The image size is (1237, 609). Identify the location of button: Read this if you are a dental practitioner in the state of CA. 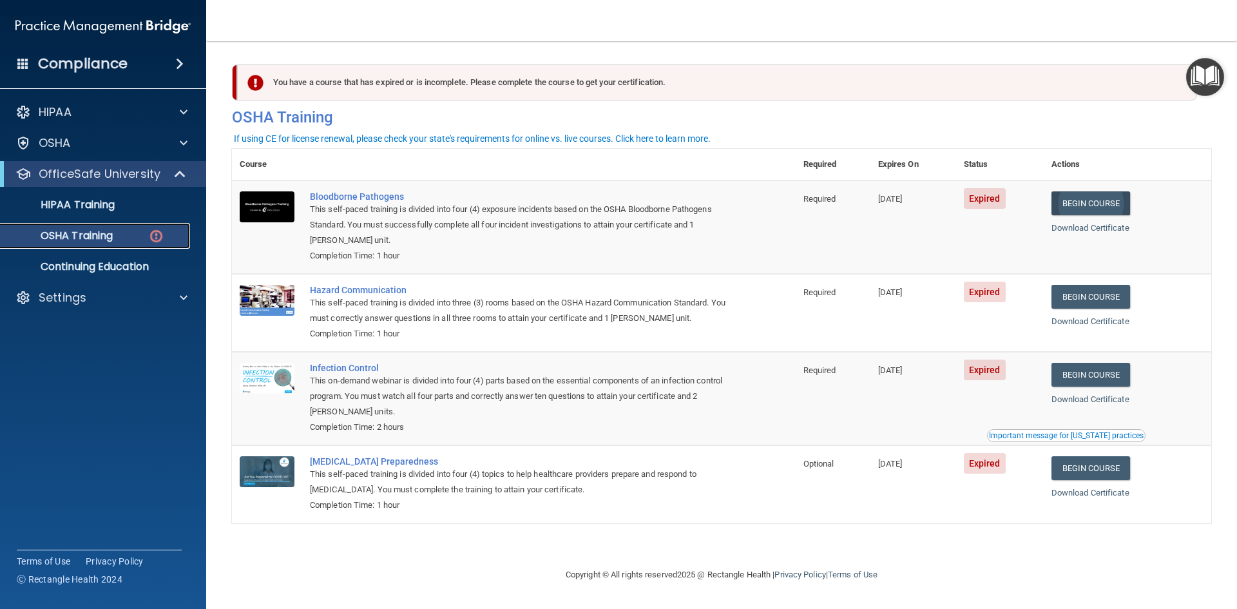
(1066, 435).